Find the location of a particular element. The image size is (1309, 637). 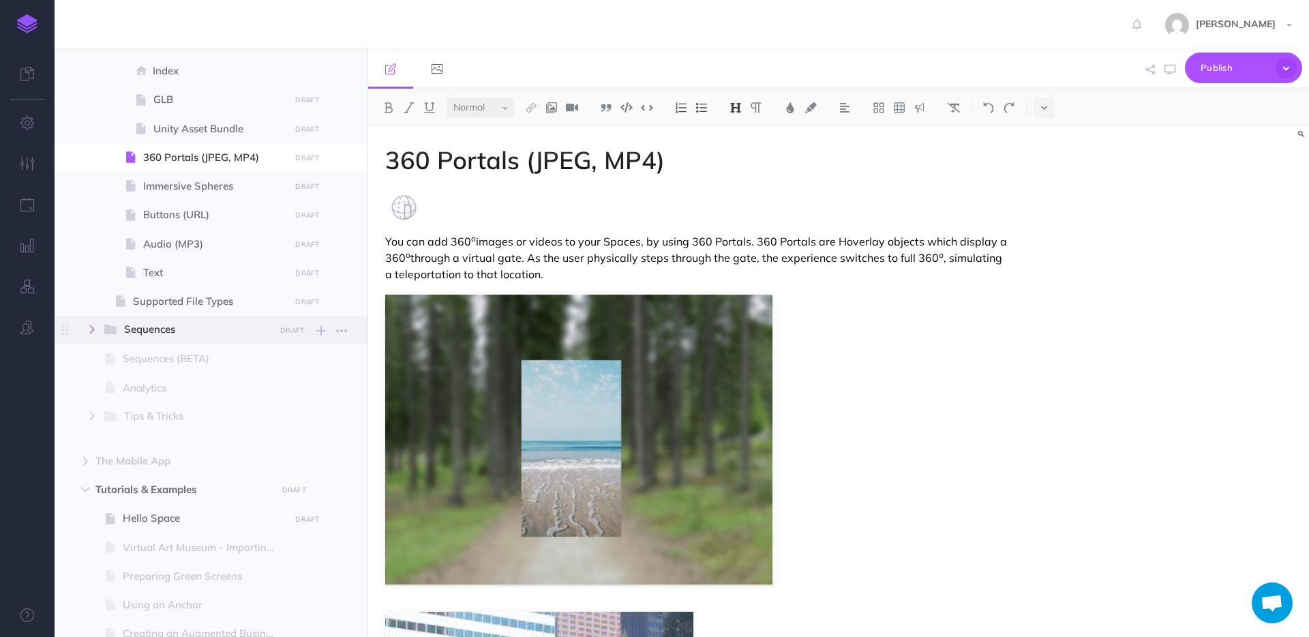

span: The Mobile App is located at coordinates (182, 461).